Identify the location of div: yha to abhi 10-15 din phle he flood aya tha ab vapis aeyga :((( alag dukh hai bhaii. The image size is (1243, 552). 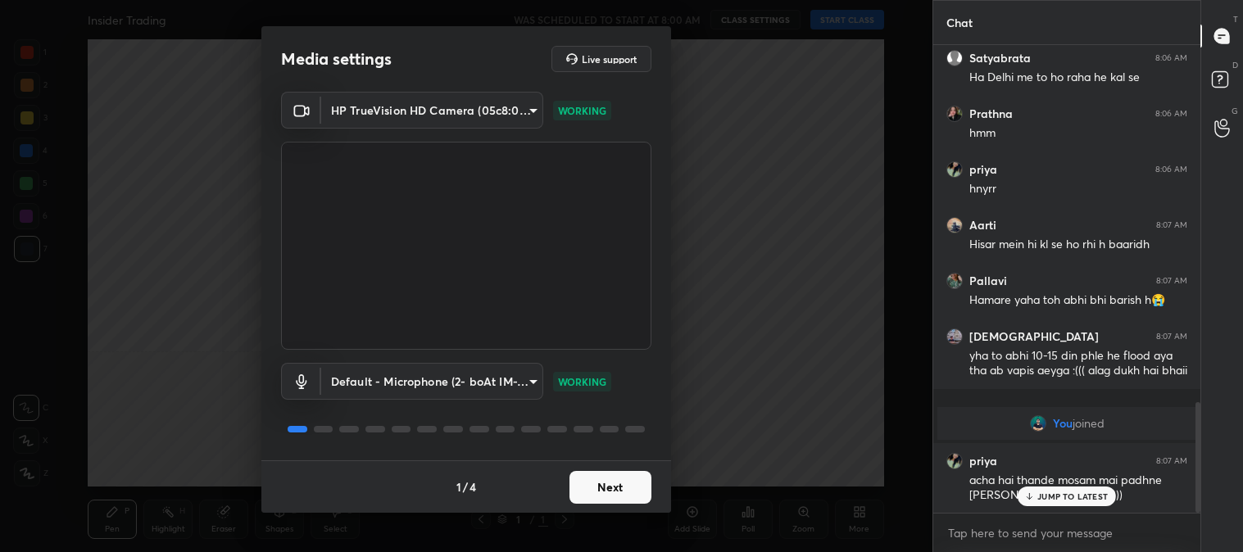
(1078, 364).